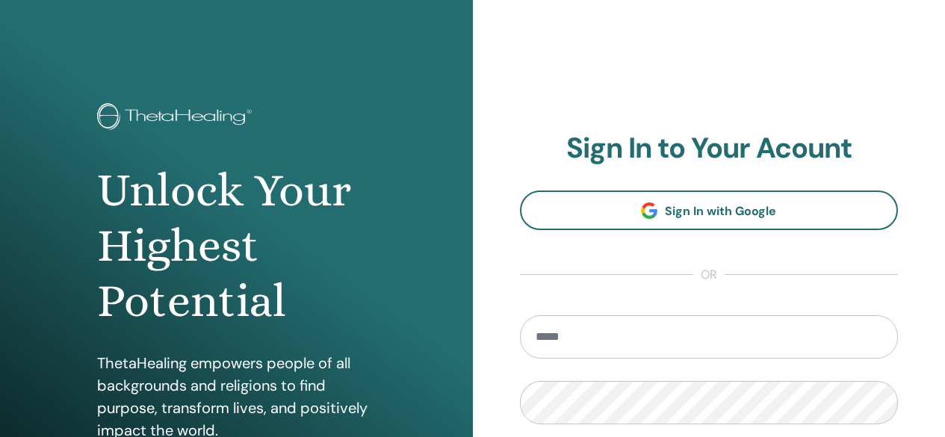 This screenshot has width=945, height=437. I want to click on h2: Sign In to Your Acount, so click(709, 149).